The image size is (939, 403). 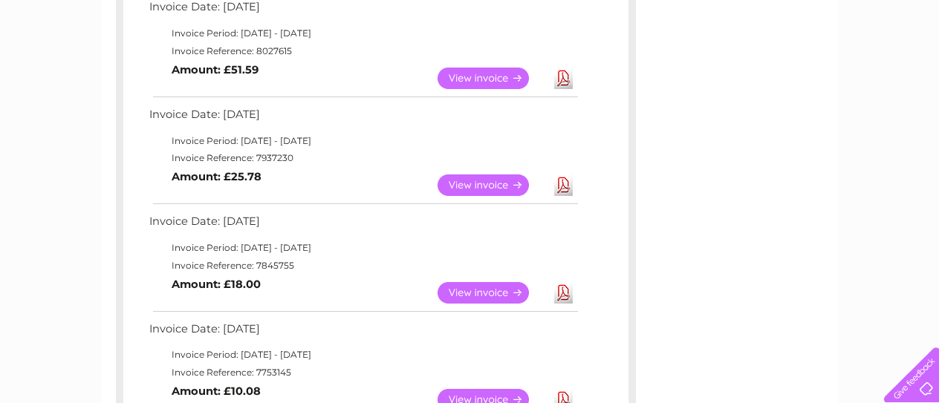 I want to click on a: Contact, so click(x=858, y=68).